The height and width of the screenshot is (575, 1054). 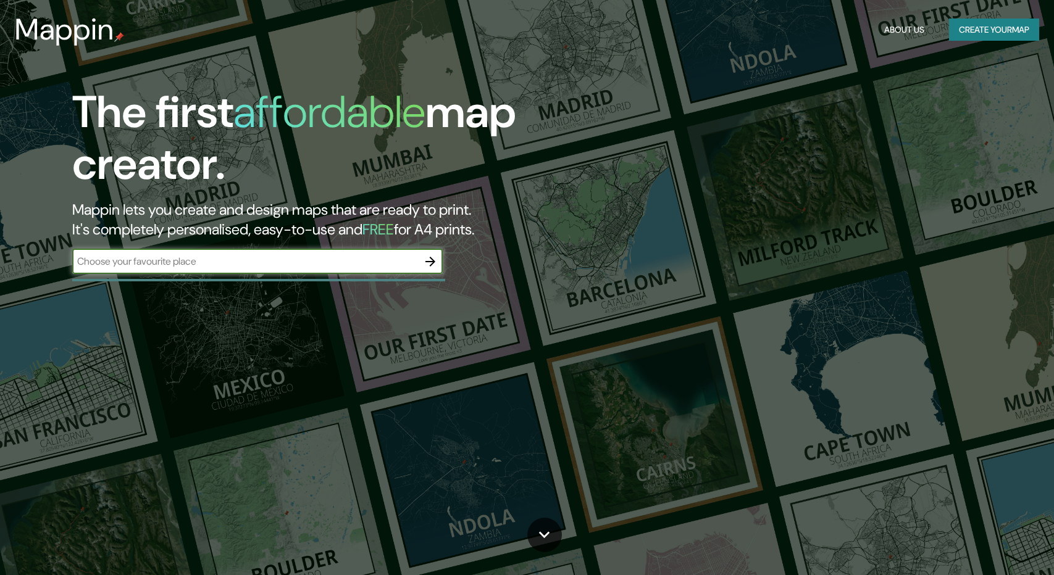 I want to click on button: About Us, so click(x=904, y=30).